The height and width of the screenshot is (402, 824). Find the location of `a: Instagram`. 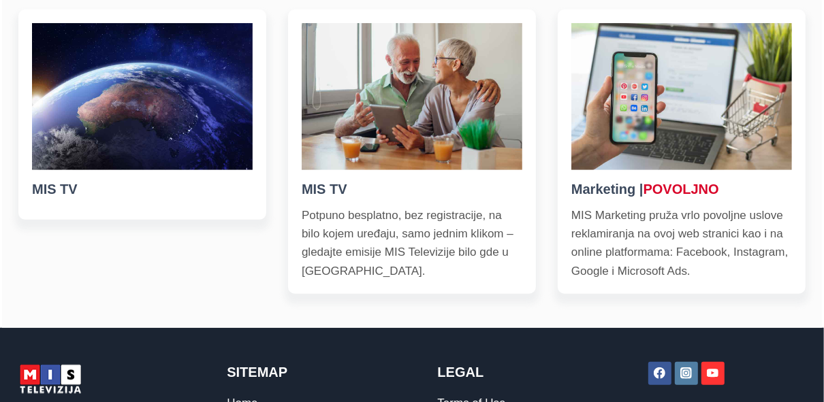

a: Instagram is located at coordinates (686, 374).